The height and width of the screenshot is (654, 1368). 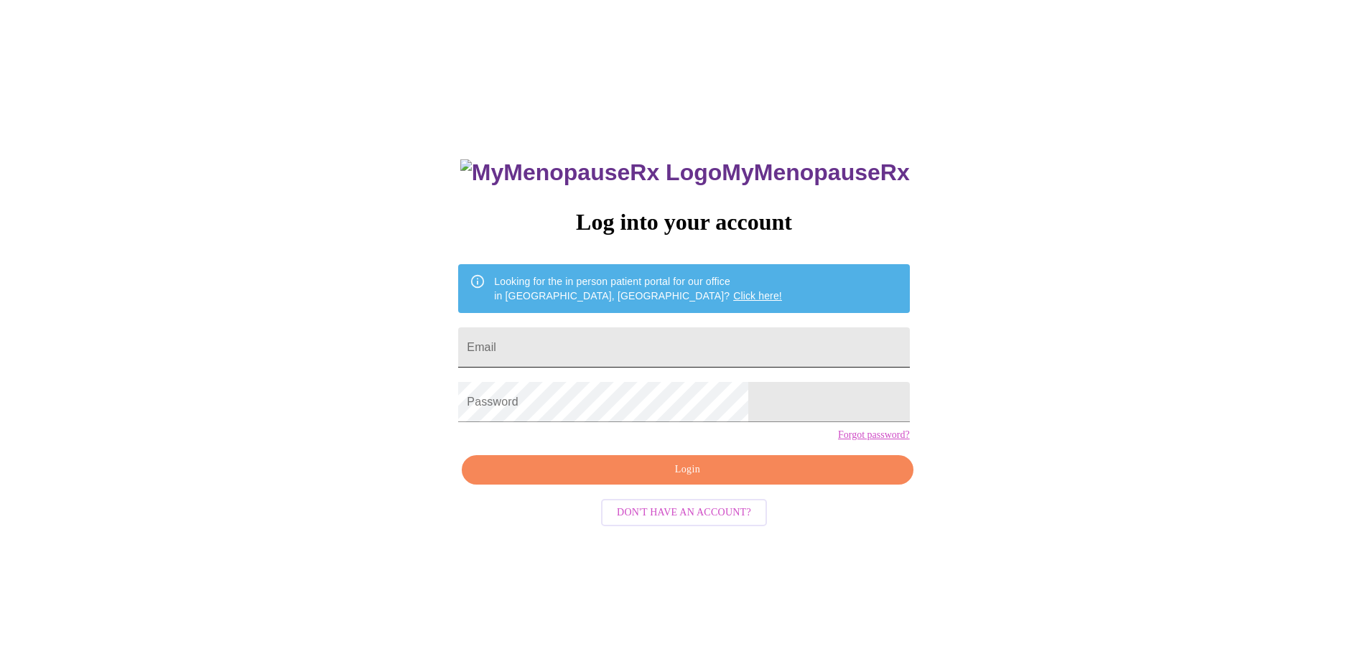 What do you see at coordinates (684, 513) in the screenshot?
I see `span: Don't have an account?` at bounding box center [684, 513].